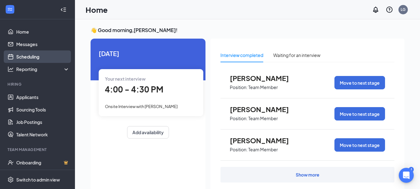 The width and height of the screenshot is (420, 189). I want to click on a: Sourcing Tools, so click(43, 110).